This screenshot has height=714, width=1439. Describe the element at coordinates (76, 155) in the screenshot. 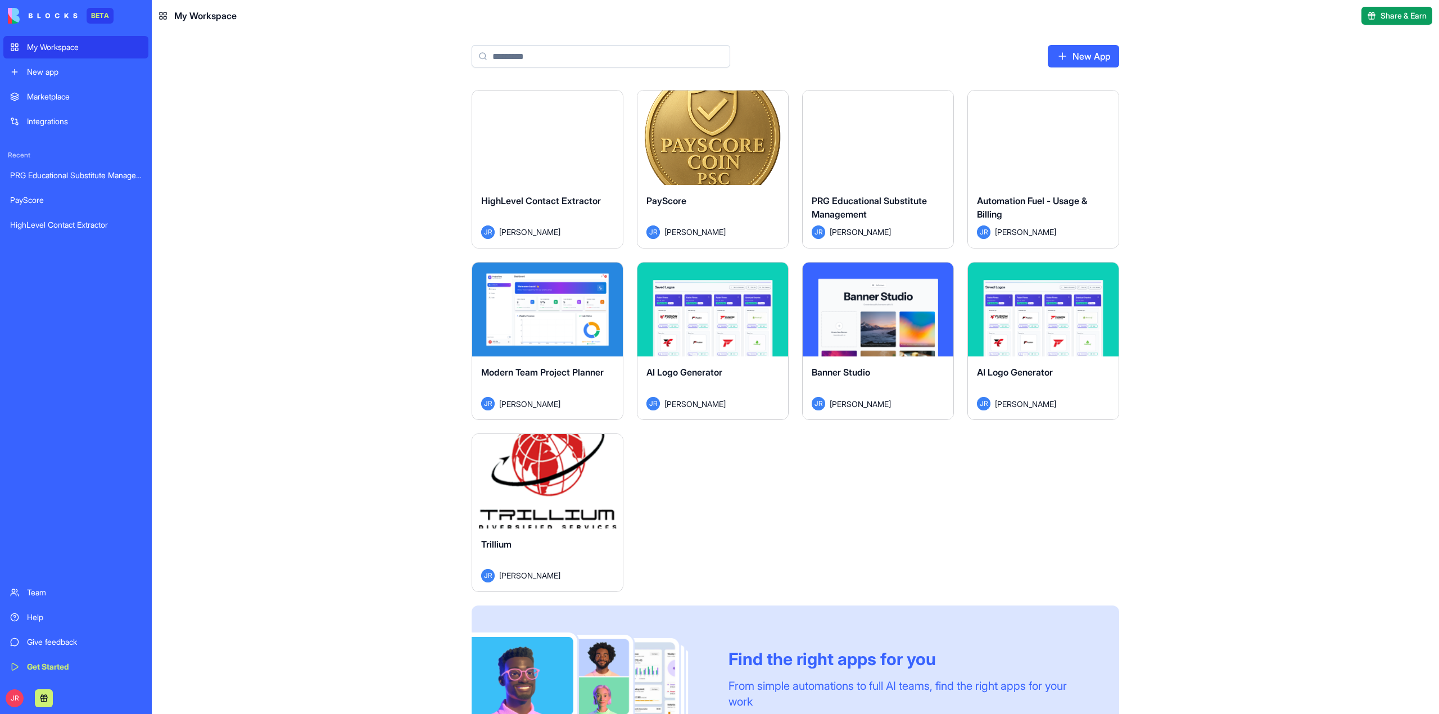

I see `span: Recent` at that location.